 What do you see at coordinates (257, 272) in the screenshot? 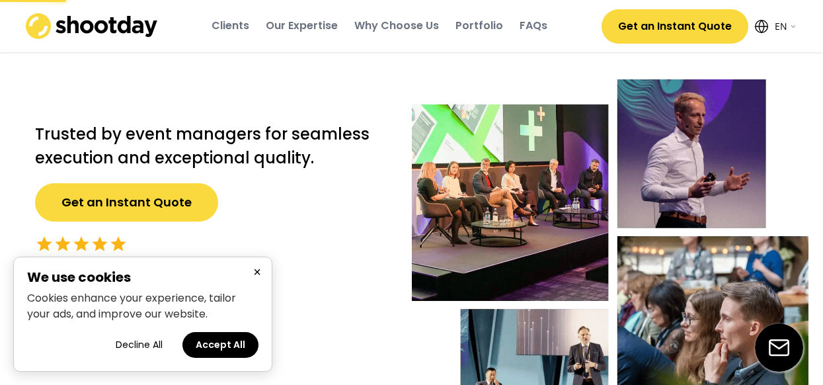
I see `button: Close cookie banner` at bounding box center [257, 272].